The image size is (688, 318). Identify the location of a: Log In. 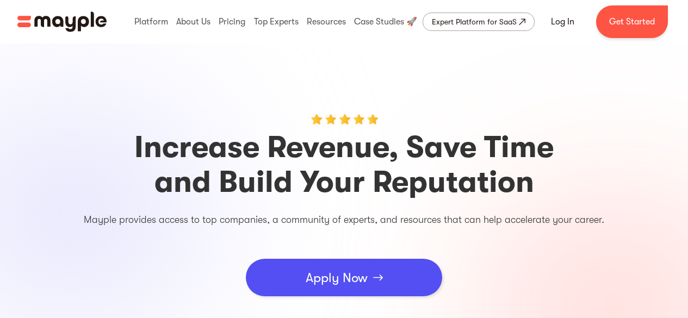
(563, 22).